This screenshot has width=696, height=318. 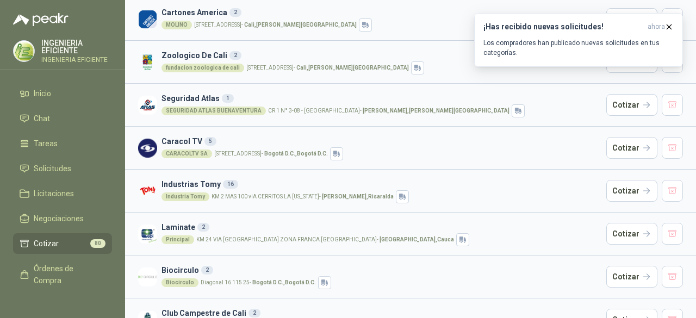 I want to click on div: Industria Tomy, so click(x=186, y=197).